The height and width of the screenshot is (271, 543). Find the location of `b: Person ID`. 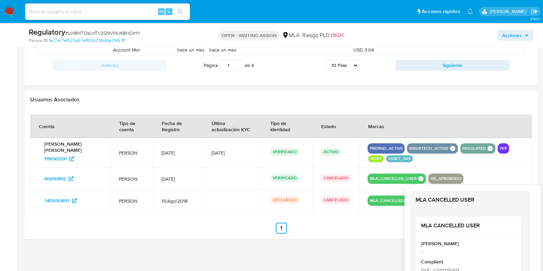

b: Person ID is located at coordinates (38, 41).